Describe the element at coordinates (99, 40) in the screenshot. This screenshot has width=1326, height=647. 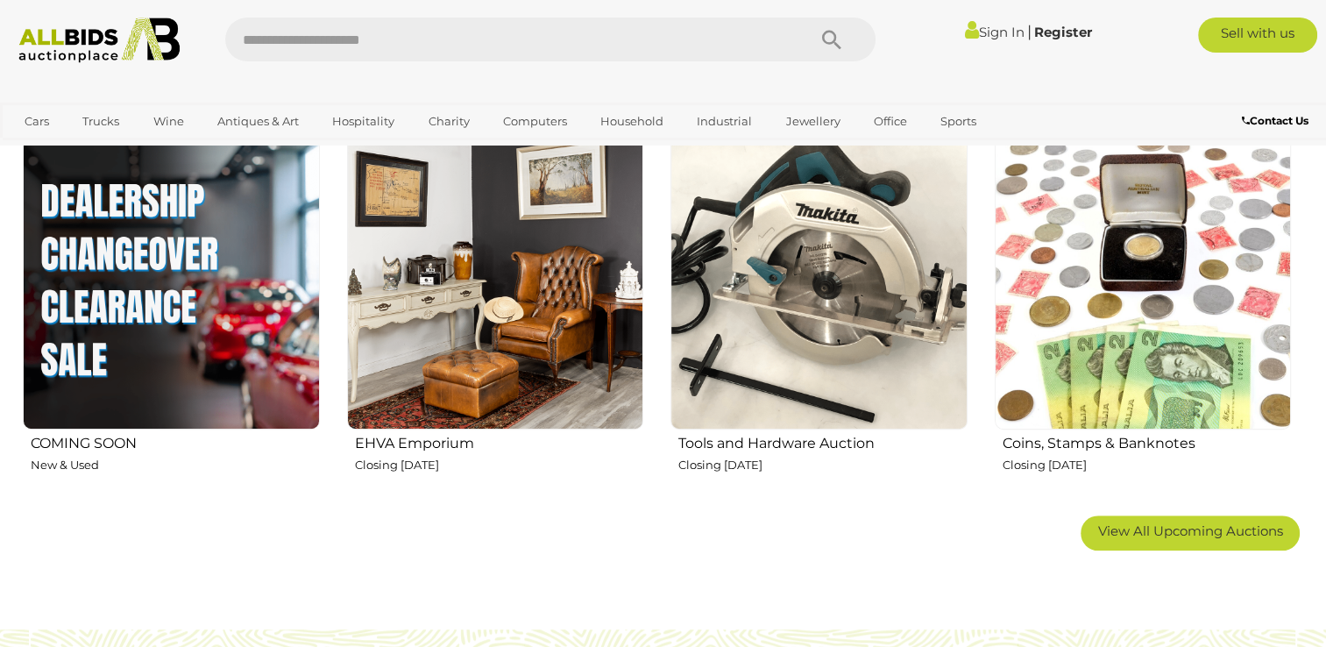
I see `img: Allbids.com.au` at that location.